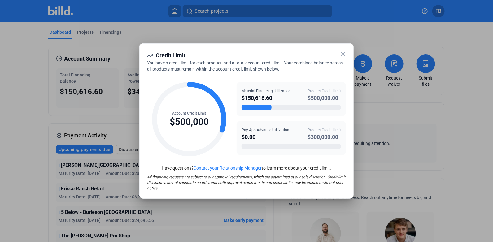 The height and width of the screenshot is (242, 493). I want to click on div: Pay App Advance Utilization, so click(265, 130).